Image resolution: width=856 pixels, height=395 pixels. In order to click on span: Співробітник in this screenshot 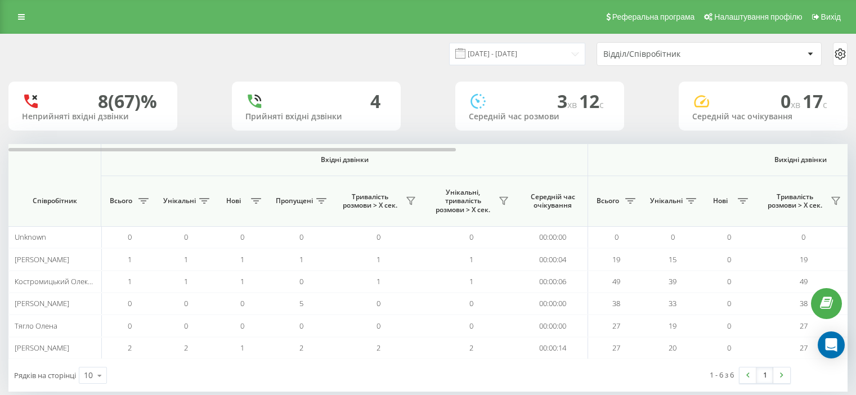, I will do `click(55, 201)`.